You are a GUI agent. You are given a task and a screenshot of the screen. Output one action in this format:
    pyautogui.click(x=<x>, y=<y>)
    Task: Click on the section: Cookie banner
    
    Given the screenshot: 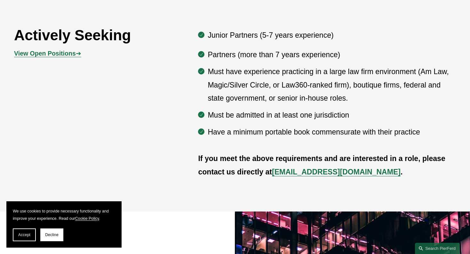 What is the action you would take?
    pyautogui.click(x=64, y=225)
    